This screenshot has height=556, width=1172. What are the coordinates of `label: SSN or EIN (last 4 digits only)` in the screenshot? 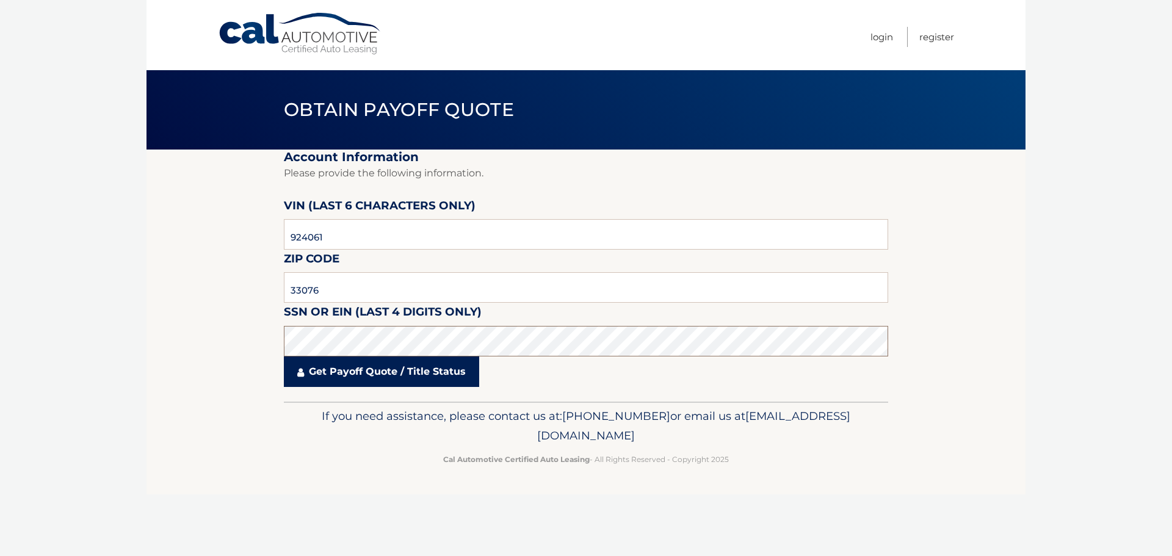 It's located at (383, 314).